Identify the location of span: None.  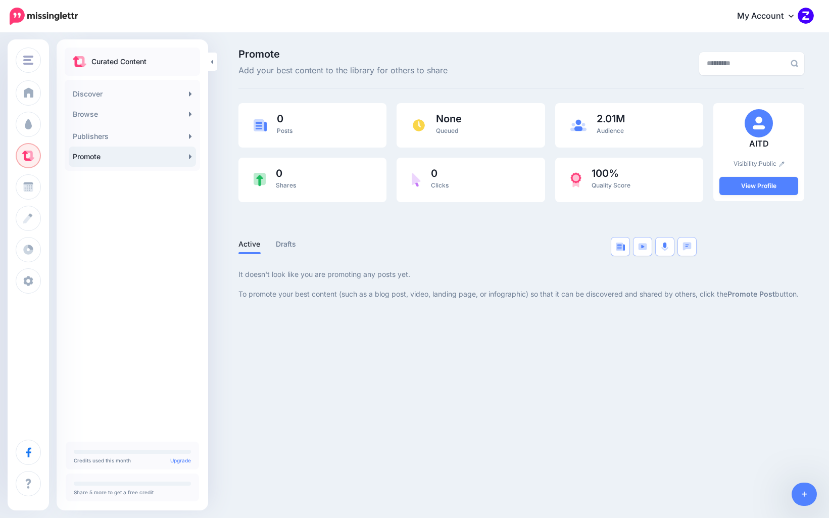
(449, 119).